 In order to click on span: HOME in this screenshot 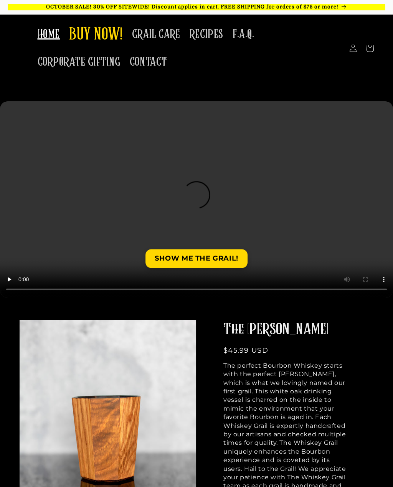, I will do `click(49, 34)`.